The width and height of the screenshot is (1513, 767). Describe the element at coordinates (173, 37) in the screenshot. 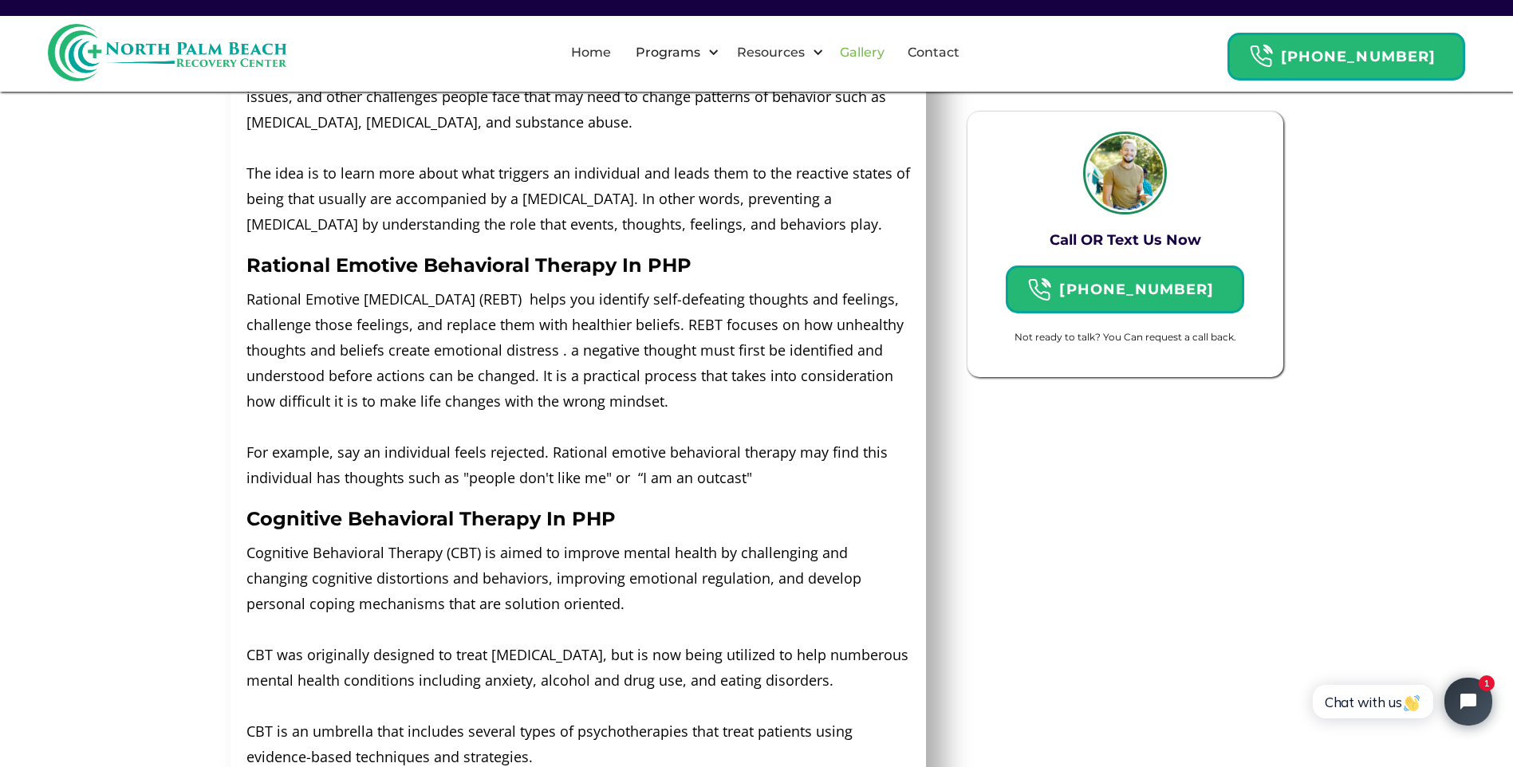

I see `button: Open chat widget` at that location.